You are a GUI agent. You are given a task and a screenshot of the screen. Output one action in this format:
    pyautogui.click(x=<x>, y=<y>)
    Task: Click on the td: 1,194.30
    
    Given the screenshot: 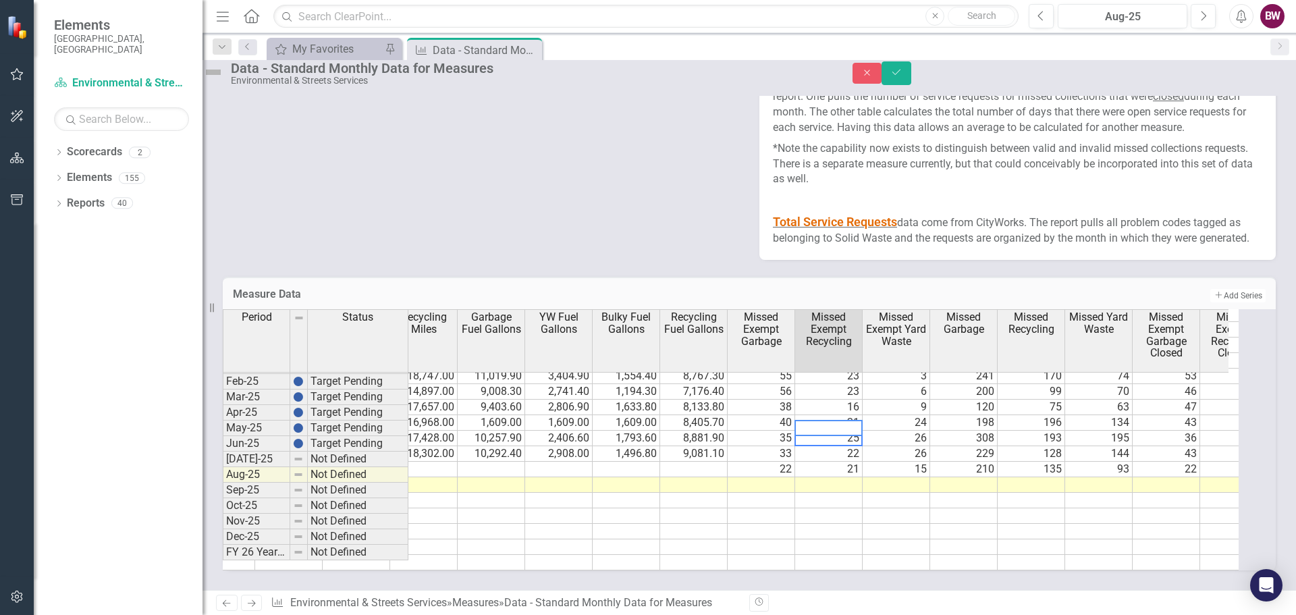 What is the action you would take?
    pyautogui.click(x=626, y=391)
    